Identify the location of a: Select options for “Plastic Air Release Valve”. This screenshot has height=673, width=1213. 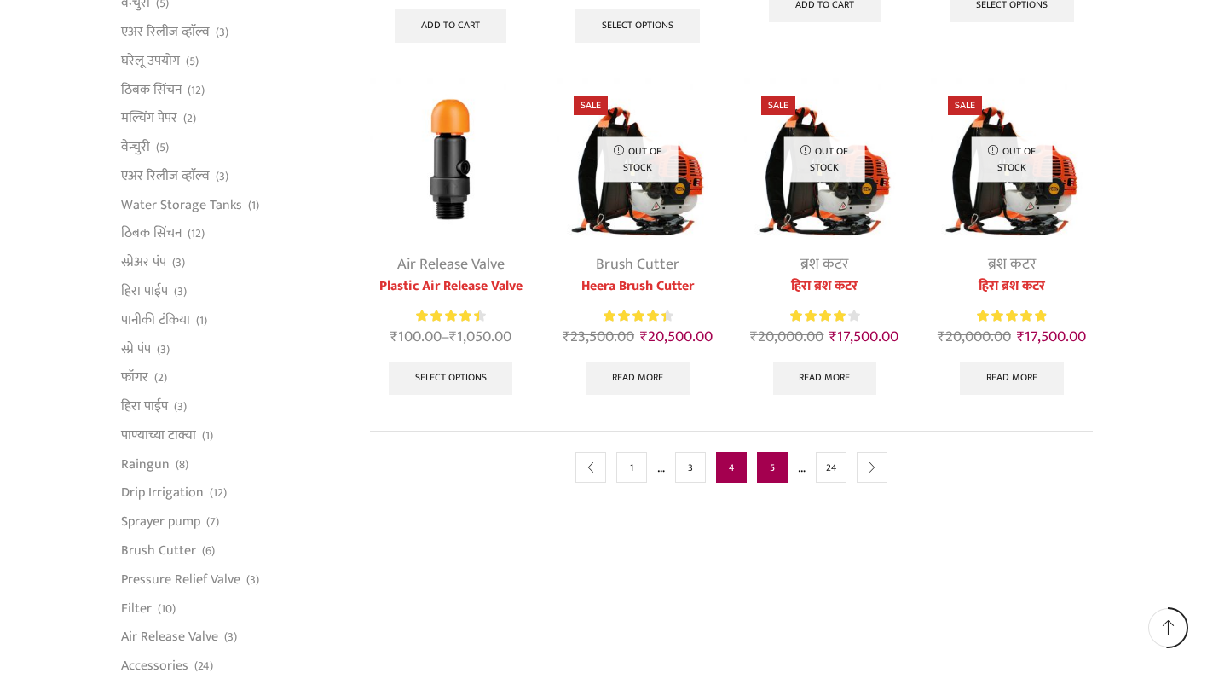
(451, 379).